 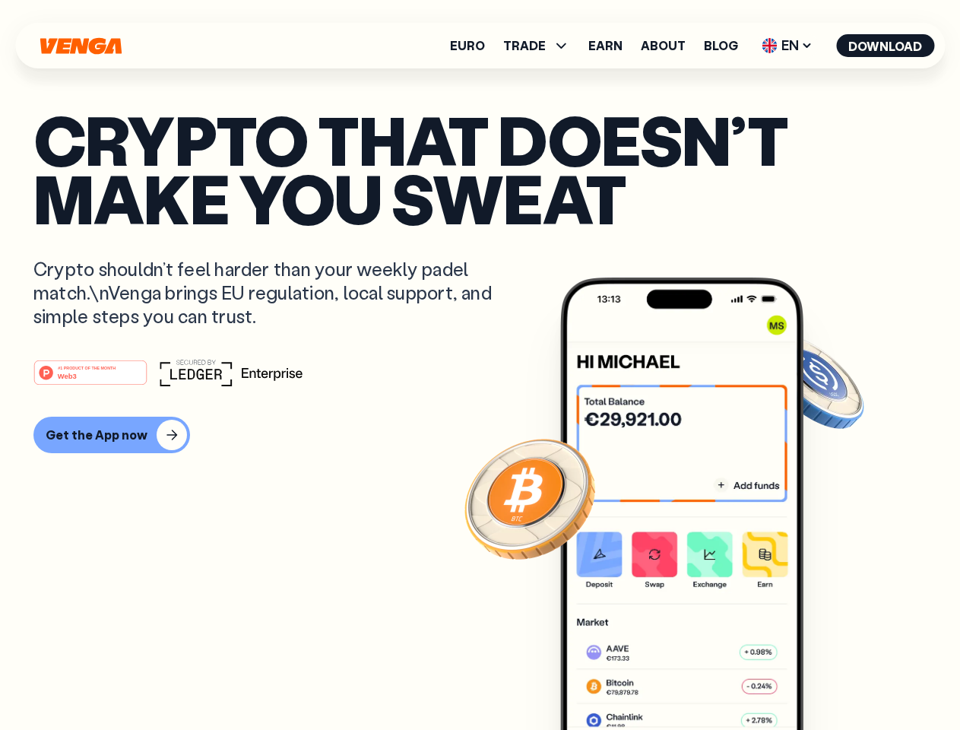 What do you see at coordinates (885, 46) in the screenshot?
I see `a: Download` at bounding box center [885, 46].